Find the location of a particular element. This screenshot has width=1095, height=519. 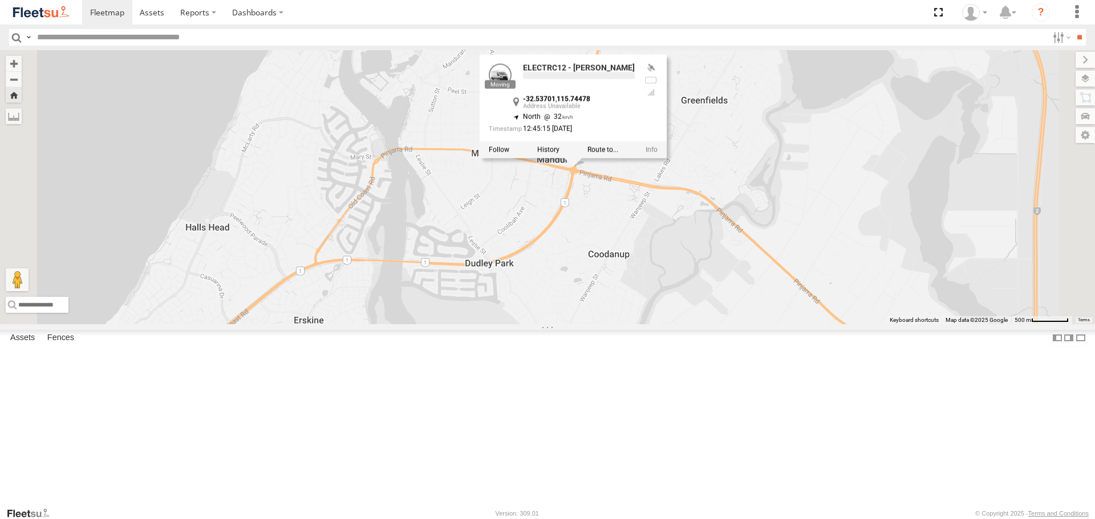

span: 32 is located at coordinates (556, 117).